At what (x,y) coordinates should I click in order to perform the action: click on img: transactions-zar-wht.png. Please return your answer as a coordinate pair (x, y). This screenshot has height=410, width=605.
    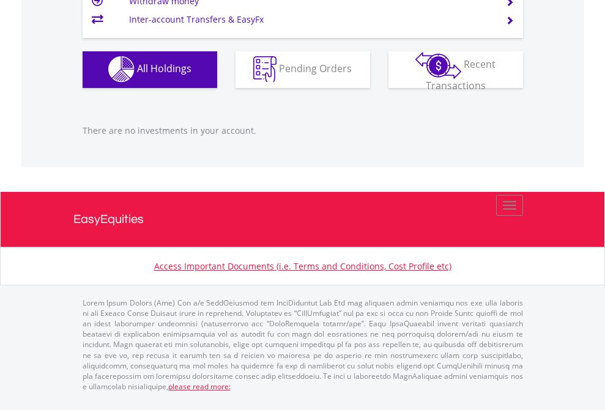
    Looking at the image, I should click on (438, 65).